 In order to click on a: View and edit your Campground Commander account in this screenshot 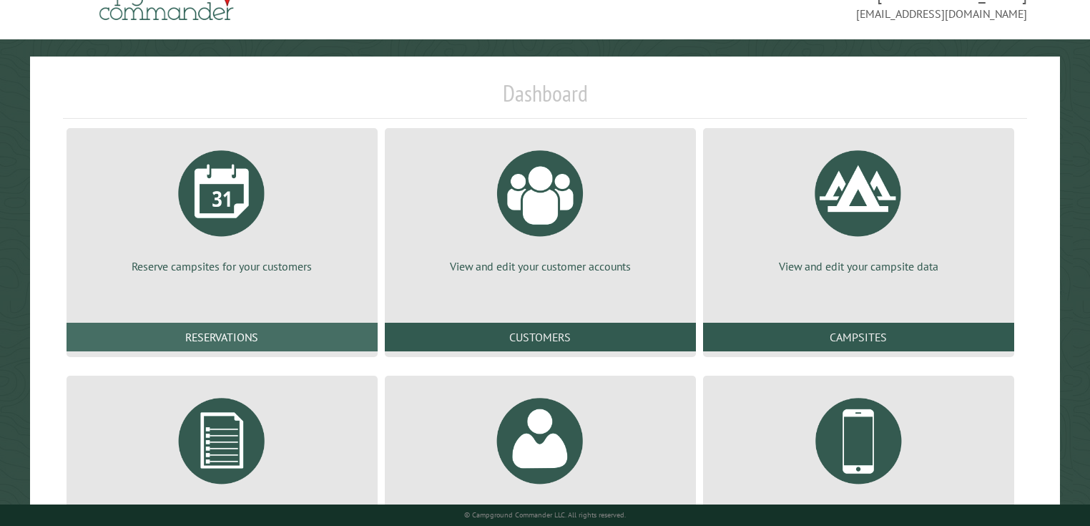, I will do `click(540, 454)`.